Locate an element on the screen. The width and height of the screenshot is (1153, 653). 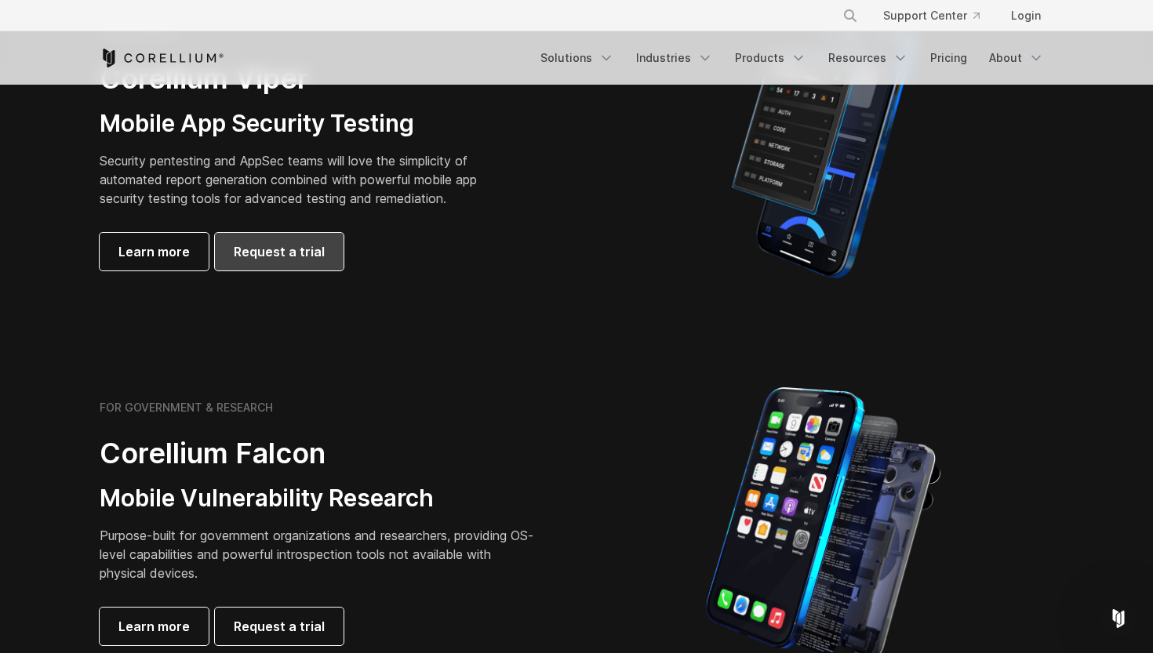
h6: FOR GOVERNMENT & RESEARCH is located at coordinates (186, 408).